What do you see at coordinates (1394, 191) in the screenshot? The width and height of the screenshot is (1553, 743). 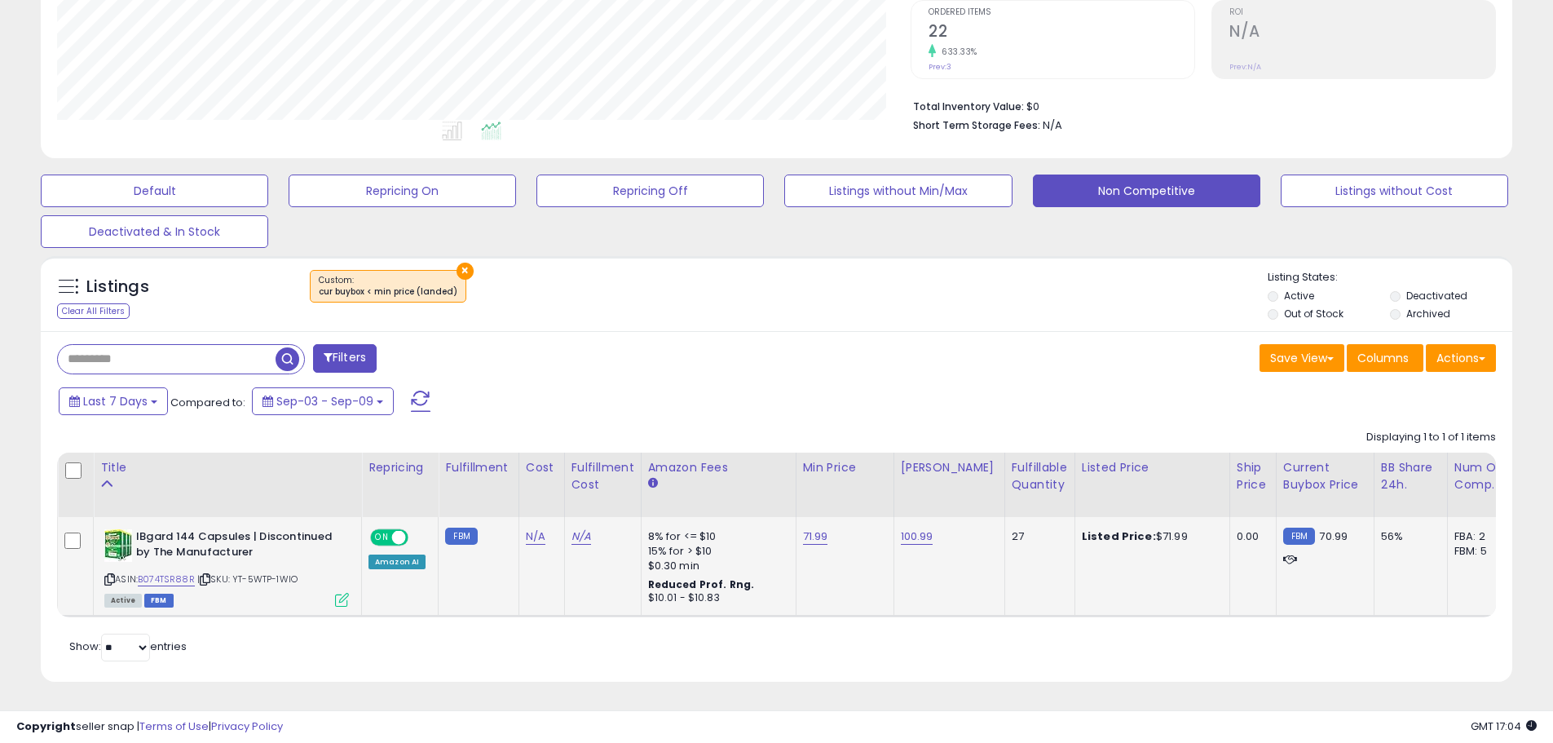 I see `button: Listings without Cost` at bounding box center [1394, 191].